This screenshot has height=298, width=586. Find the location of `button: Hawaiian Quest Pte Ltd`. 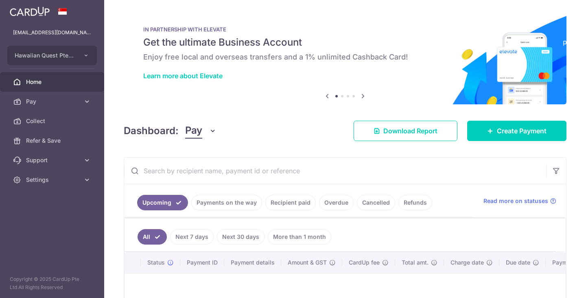

button: Hawaiian Quest Pte Ltd is located at coordinates (52, 55).